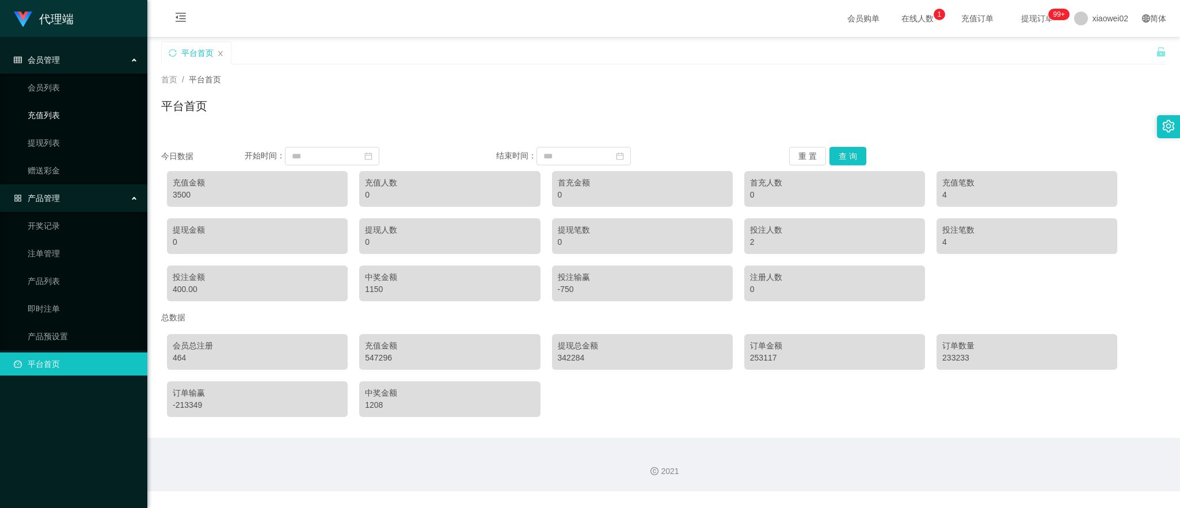  Describe the element at coordinates (835, 183) in the screenshot. I see `div: 首充人数` at that location.